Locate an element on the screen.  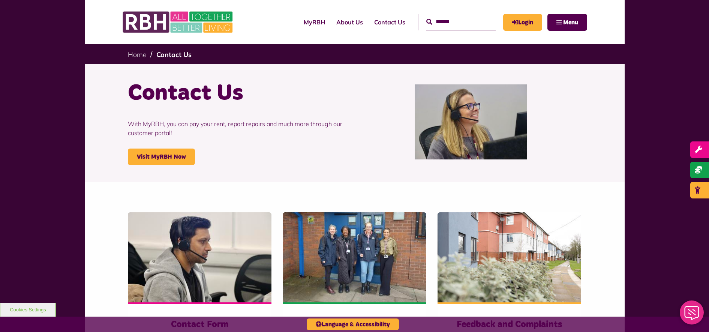
img: Heywood Drop In 2024 is located at coordinates (354, 257).